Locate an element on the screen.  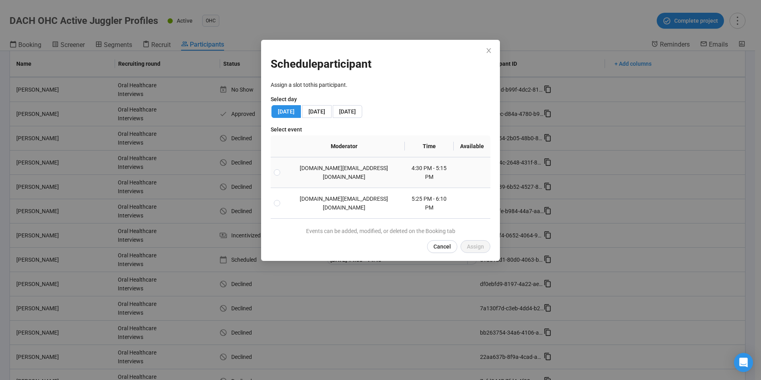
div: Open Intercom Messenger is located at coordinates (743, 362).